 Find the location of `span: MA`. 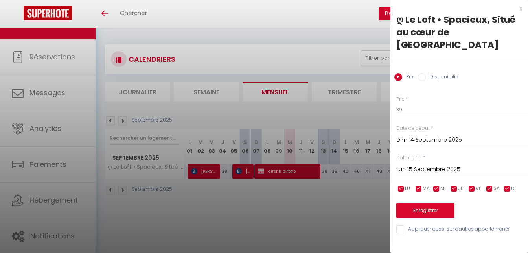

span: MA is located at coordinates (426, 188).